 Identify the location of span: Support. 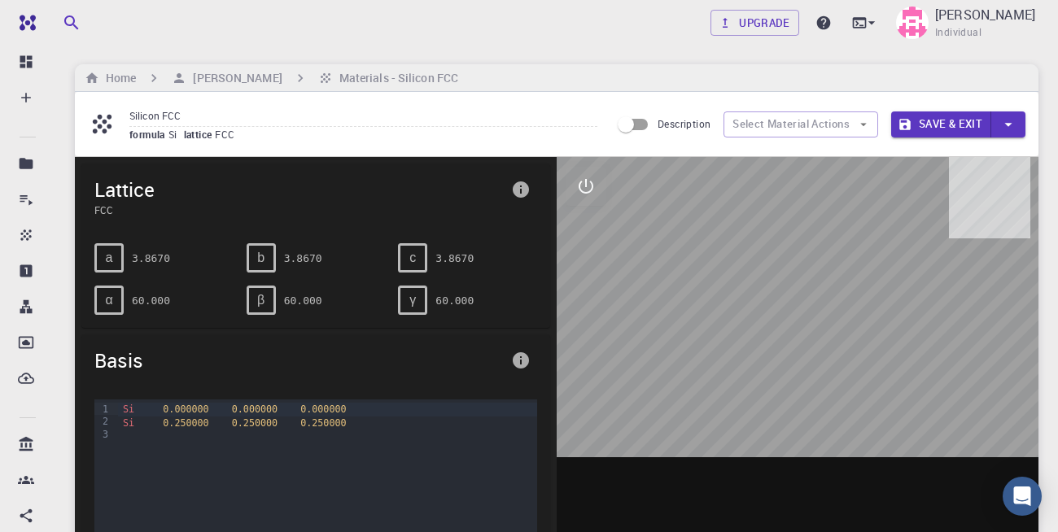
(63, 19).